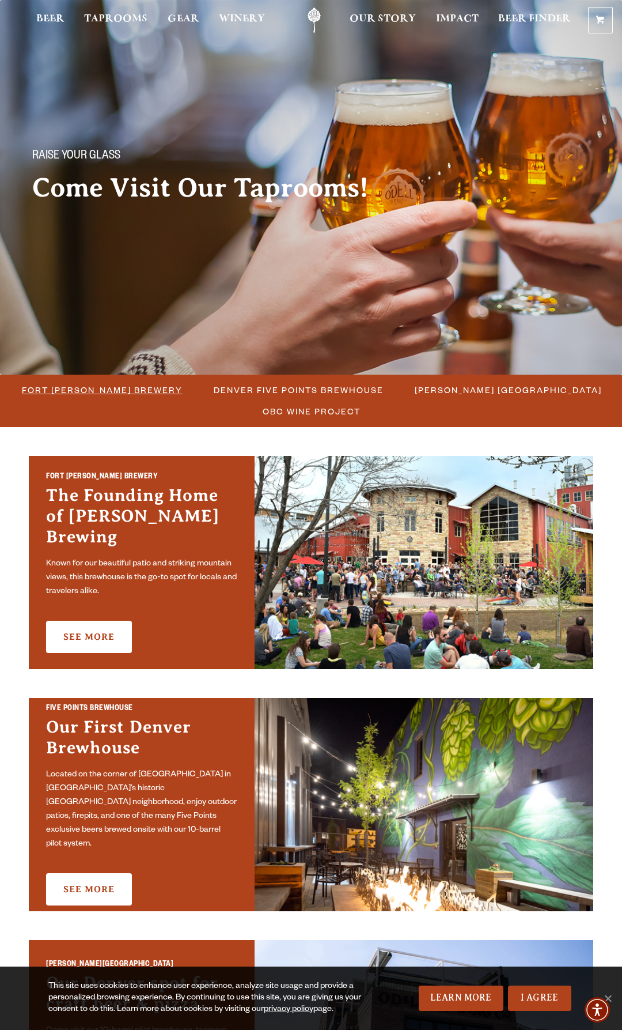  What do you see at coordinates (142, 709) in the screenshot?
I see `h2: Five Points Brewhouse` at bounding box center [142, 709].